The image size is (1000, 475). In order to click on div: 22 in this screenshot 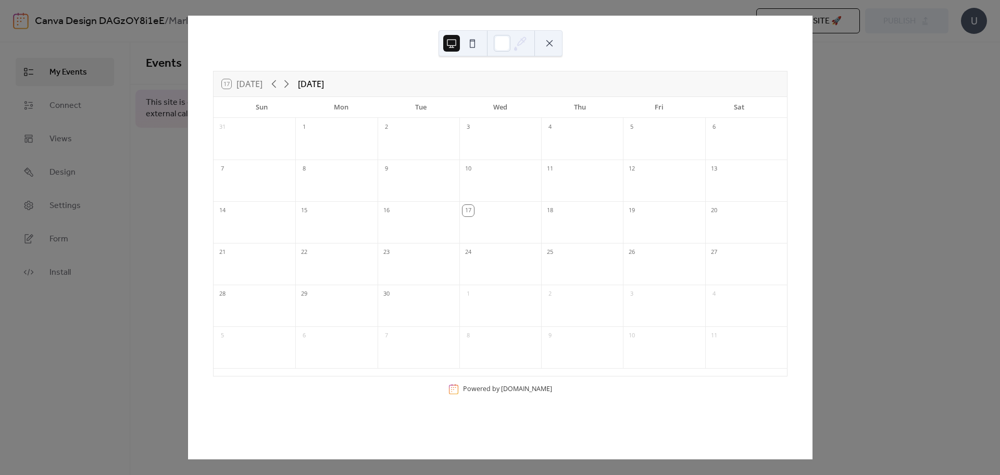, I will do `click(304, 252)`.